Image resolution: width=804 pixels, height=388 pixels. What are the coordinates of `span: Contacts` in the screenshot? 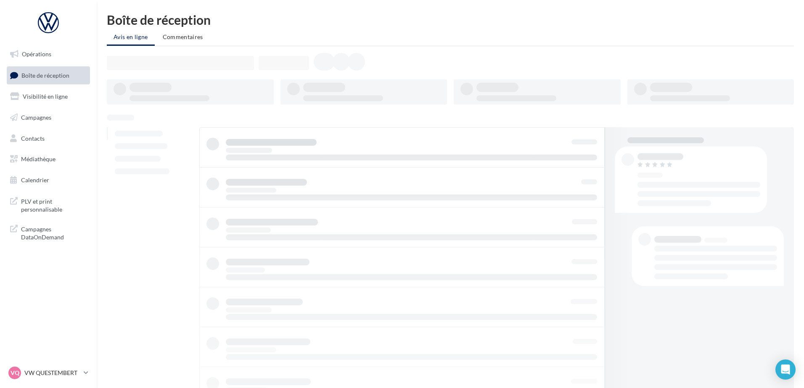 It's located at (33, 138).